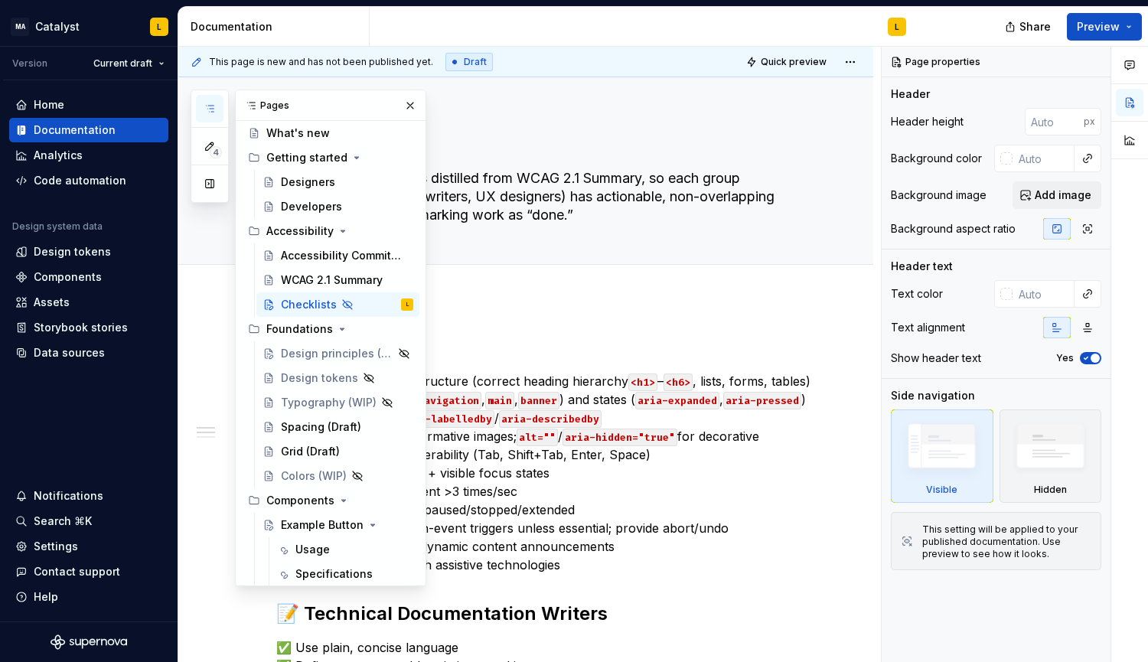 The height and width of the screenshot is (662, 1148). I want to click on button: Preview, so click(1104, 27).